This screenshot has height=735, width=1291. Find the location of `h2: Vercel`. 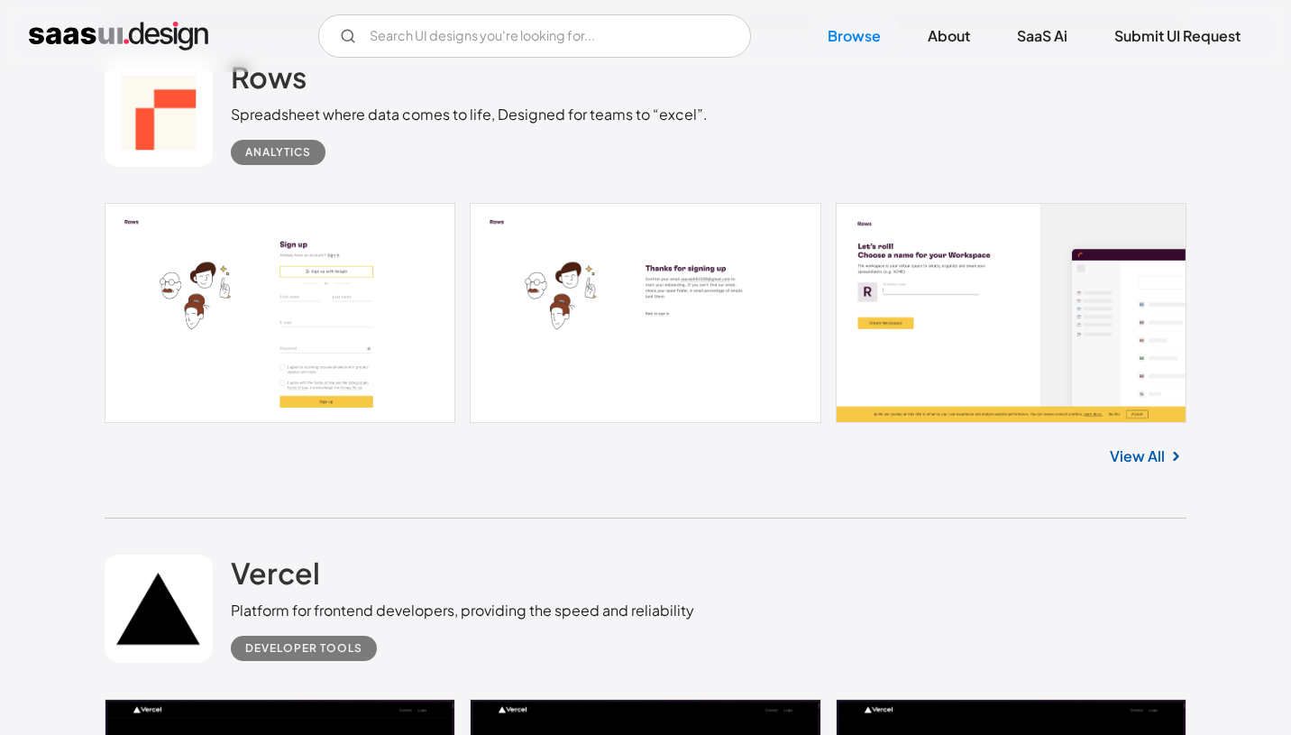

h2: Vercel is located at coordinates (275, 573).